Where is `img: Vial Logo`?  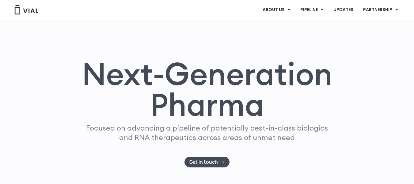 img: Vial Logo is located at coordinates (26, 10).